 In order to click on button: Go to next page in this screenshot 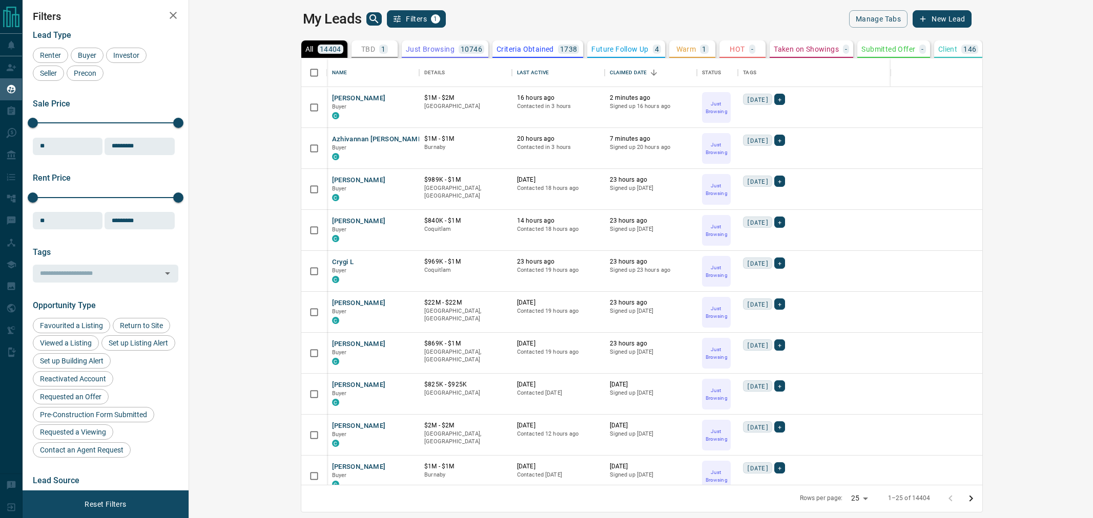, I will do `click(971, 499)`.